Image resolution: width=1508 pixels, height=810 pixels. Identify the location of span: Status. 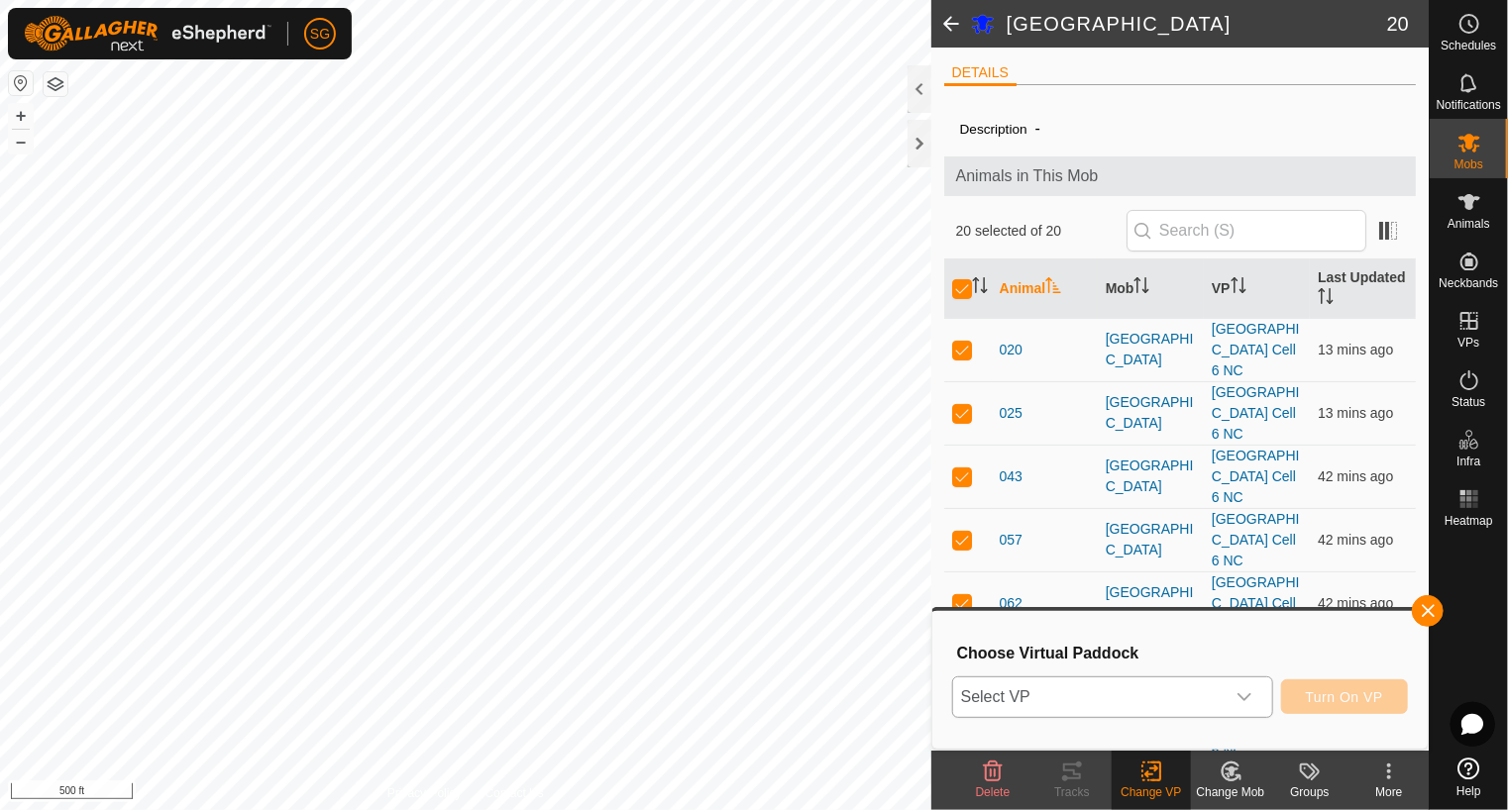
(1468, 402).